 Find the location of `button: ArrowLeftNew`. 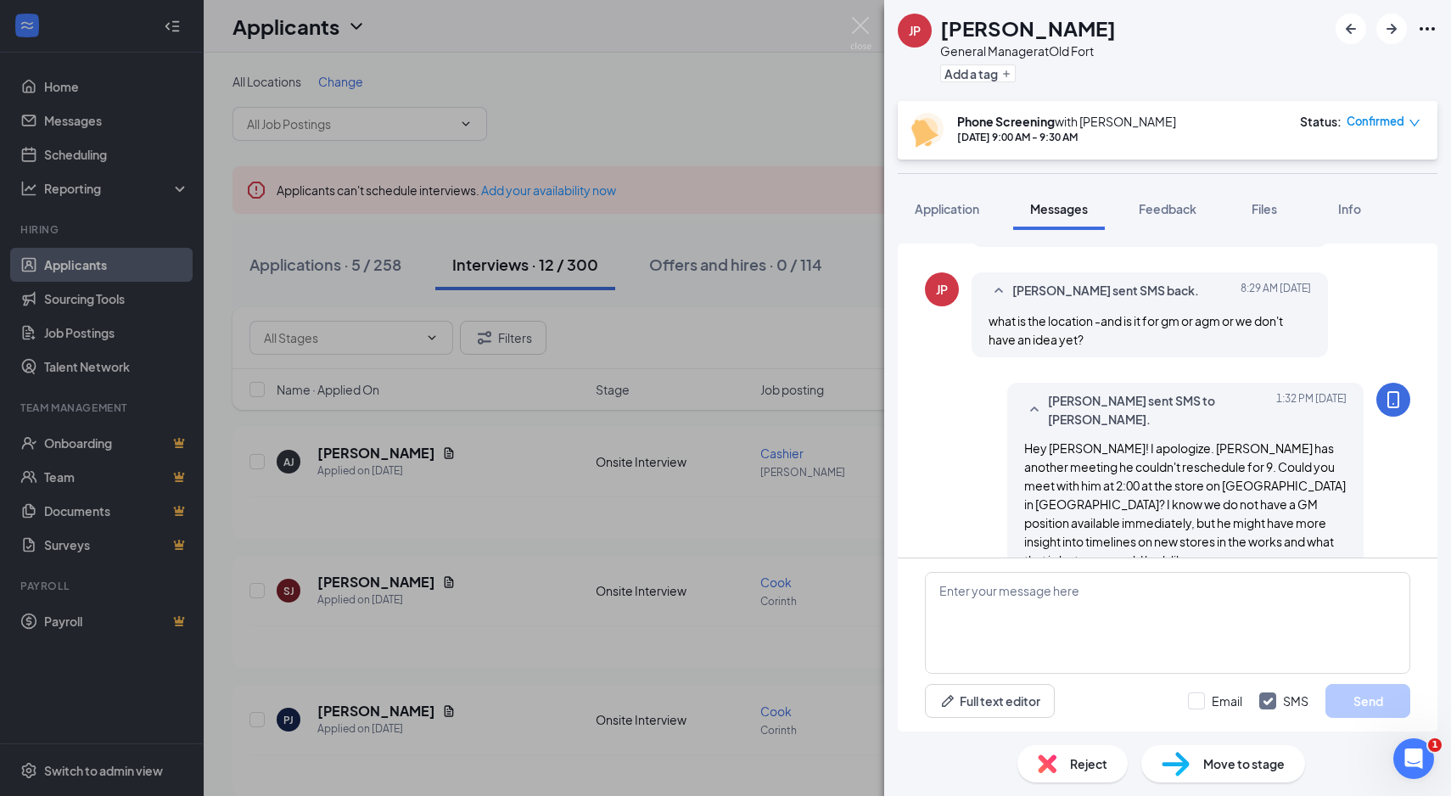

button: ArrowLeftNew is located at coordinates (1351, 29).